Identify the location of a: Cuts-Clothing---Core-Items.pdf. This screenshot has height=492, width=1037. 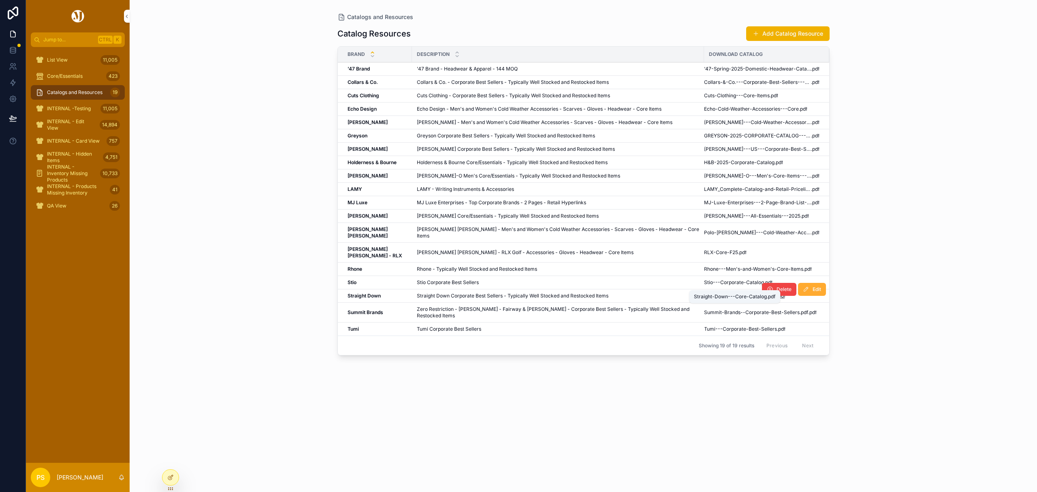
(741, 96).